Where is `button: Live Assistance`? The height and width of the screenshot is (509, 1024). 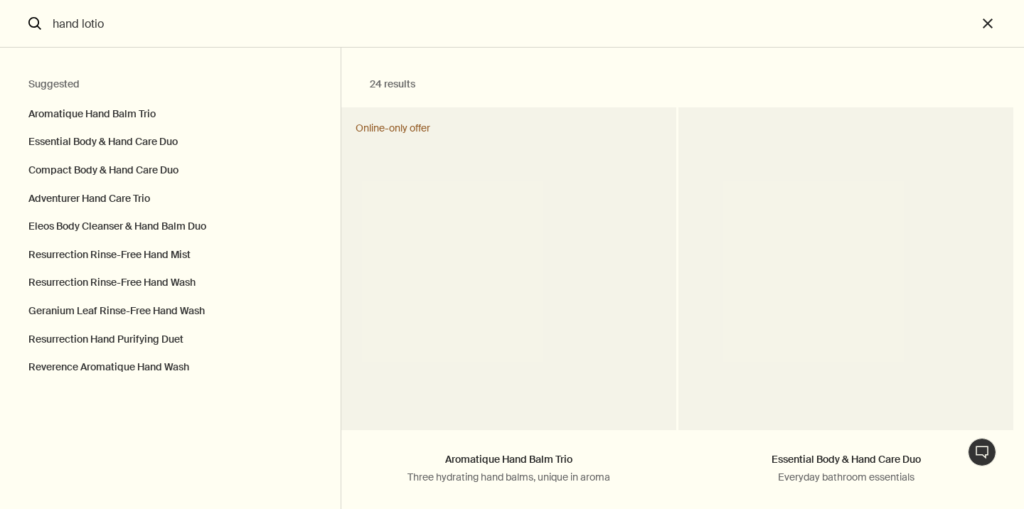 button: Live Assistance is located at coordinates (982, 452).